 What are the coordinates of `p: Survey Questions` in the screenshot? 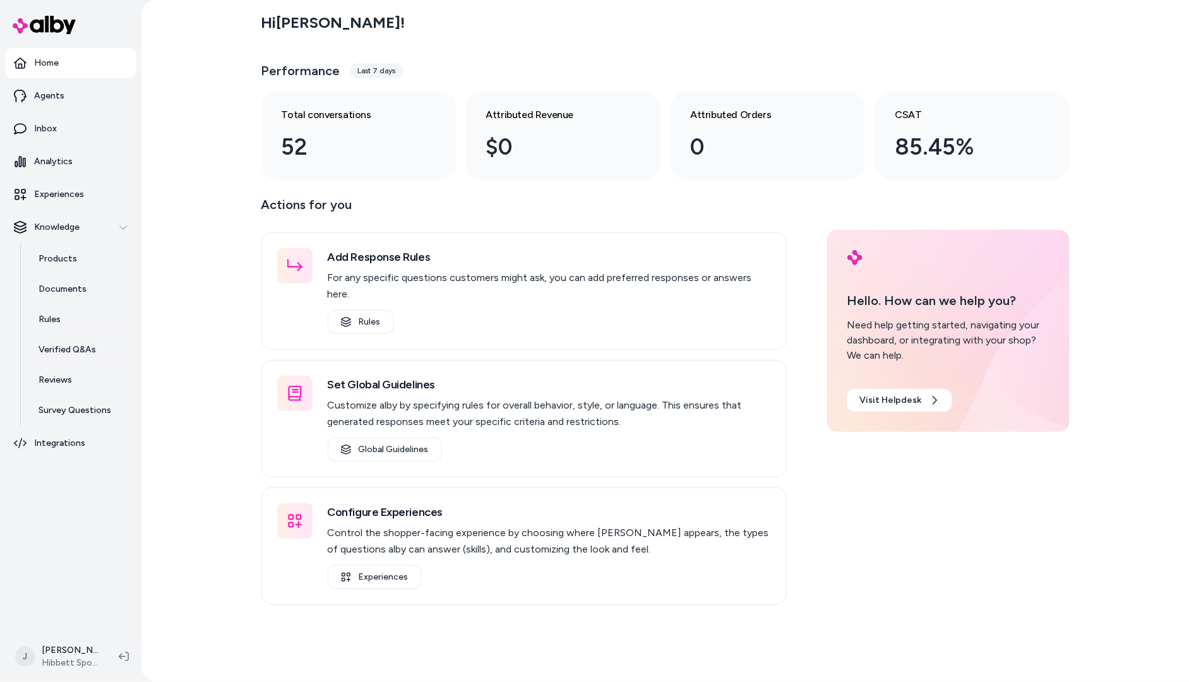 It's located at (74, 410).